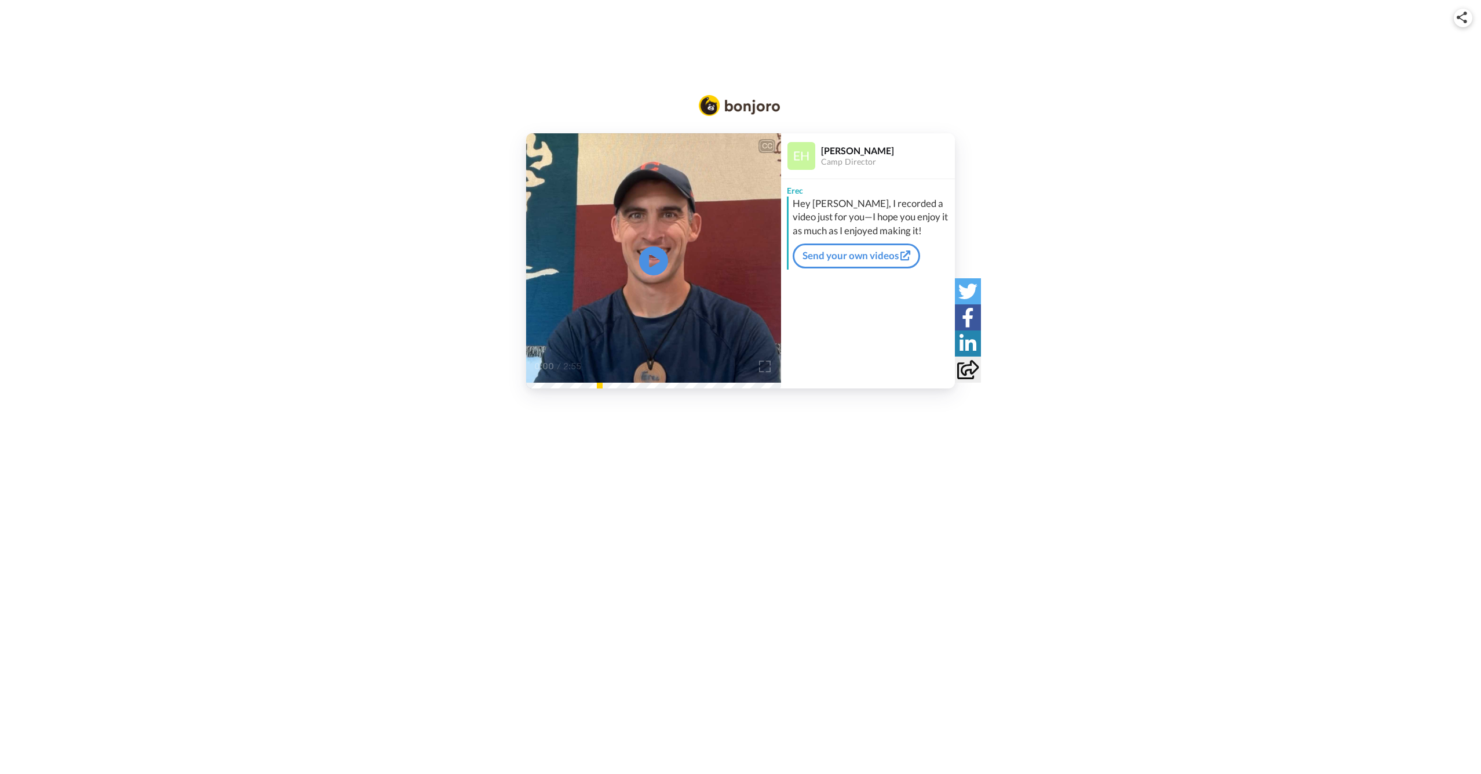  I want to click on a: Send your own videos, so click(857, 256).